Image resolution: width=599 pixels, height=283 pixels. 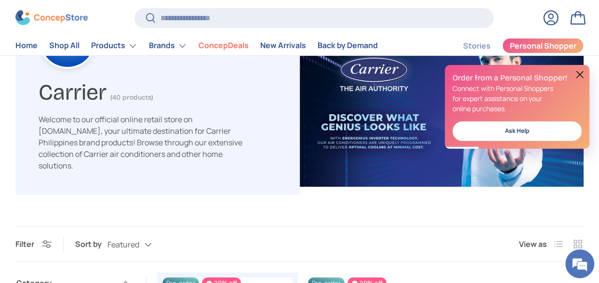 What do you see at coordinates (33, 244) in the screenshot?
I see `button: Filter` at bounding box center [33, 244].